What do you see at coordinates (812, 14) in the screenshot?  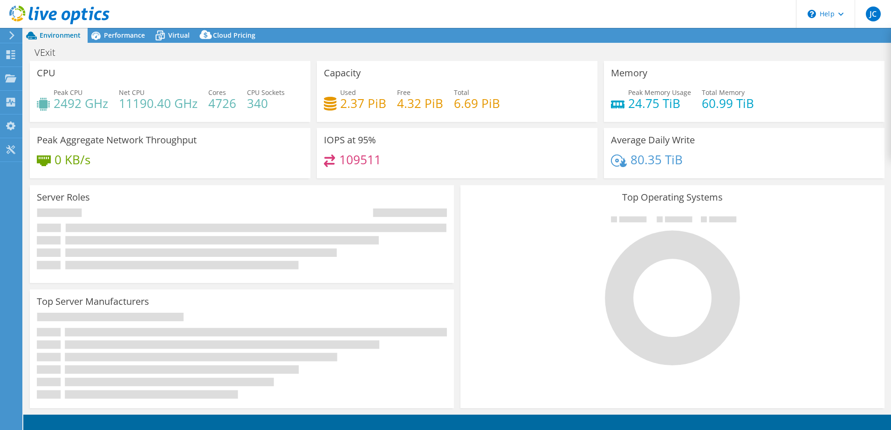 I see `svg: \n` at bounding box center [812, 14].